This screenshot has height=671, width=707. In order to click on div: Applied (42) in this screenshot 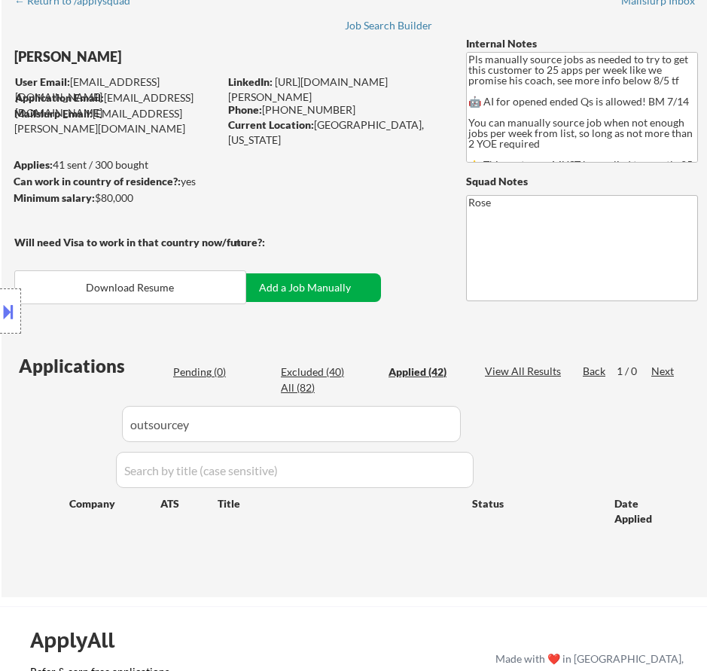, I will do `click(426, 372)`.